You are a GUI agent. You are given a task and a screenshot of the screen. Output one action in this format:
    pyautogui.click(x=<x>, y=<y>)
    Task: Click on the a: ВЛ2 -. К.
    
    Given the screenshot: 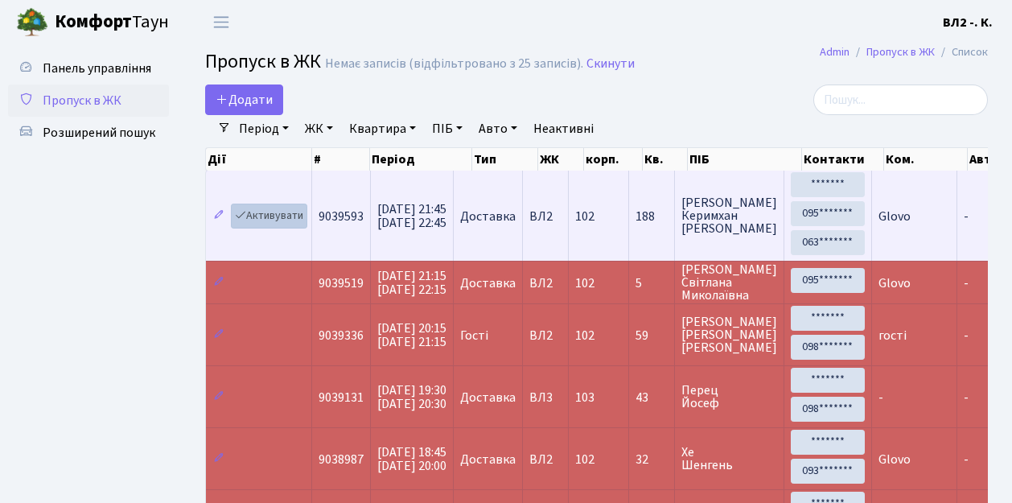 What is the action you would take?
    pyautogui.click(x=968, y=23)
    